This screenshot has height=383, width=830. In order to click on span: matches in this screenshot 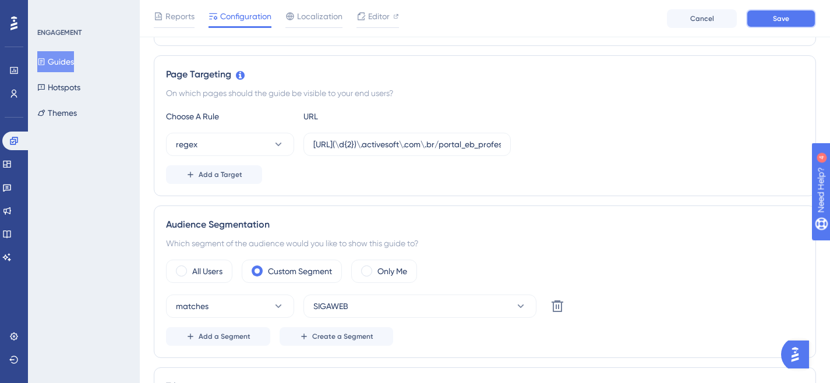, I will do `click(192, 306)`.